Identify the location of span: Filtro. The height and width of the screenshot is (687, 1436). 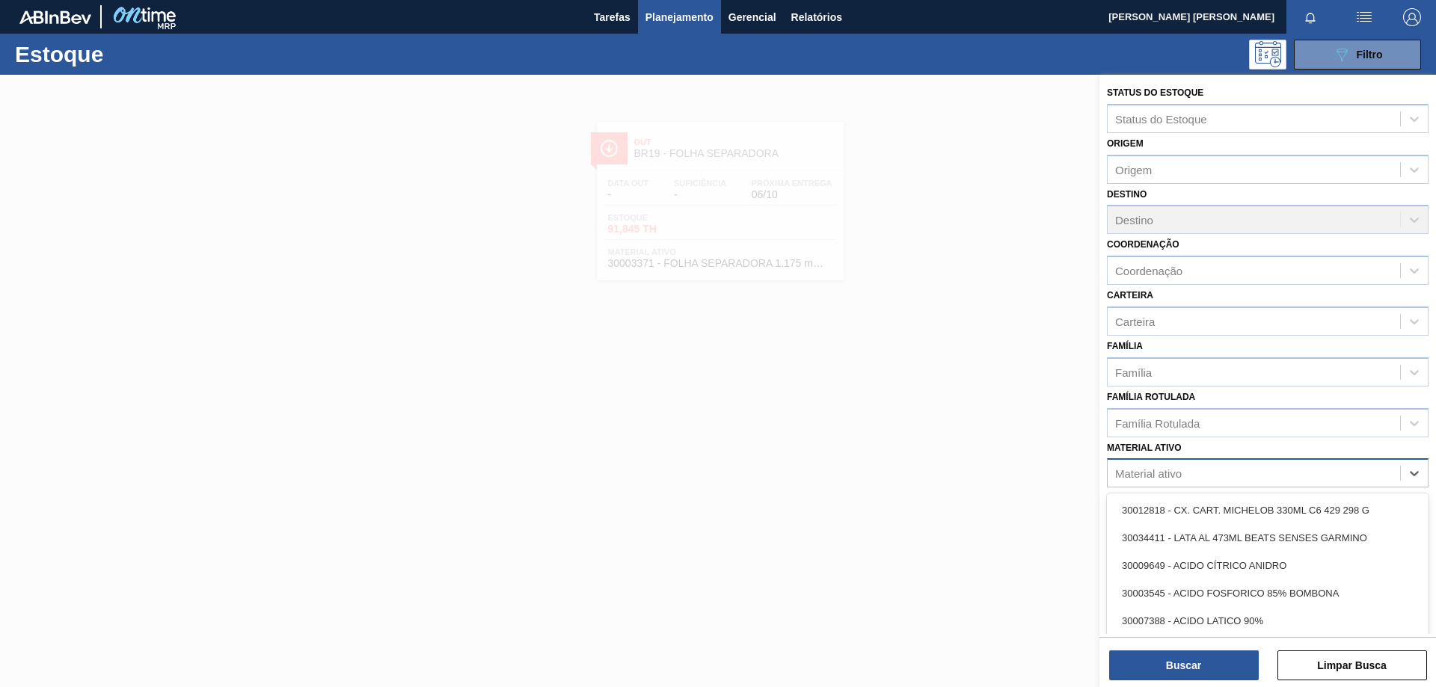
(1370, 55).